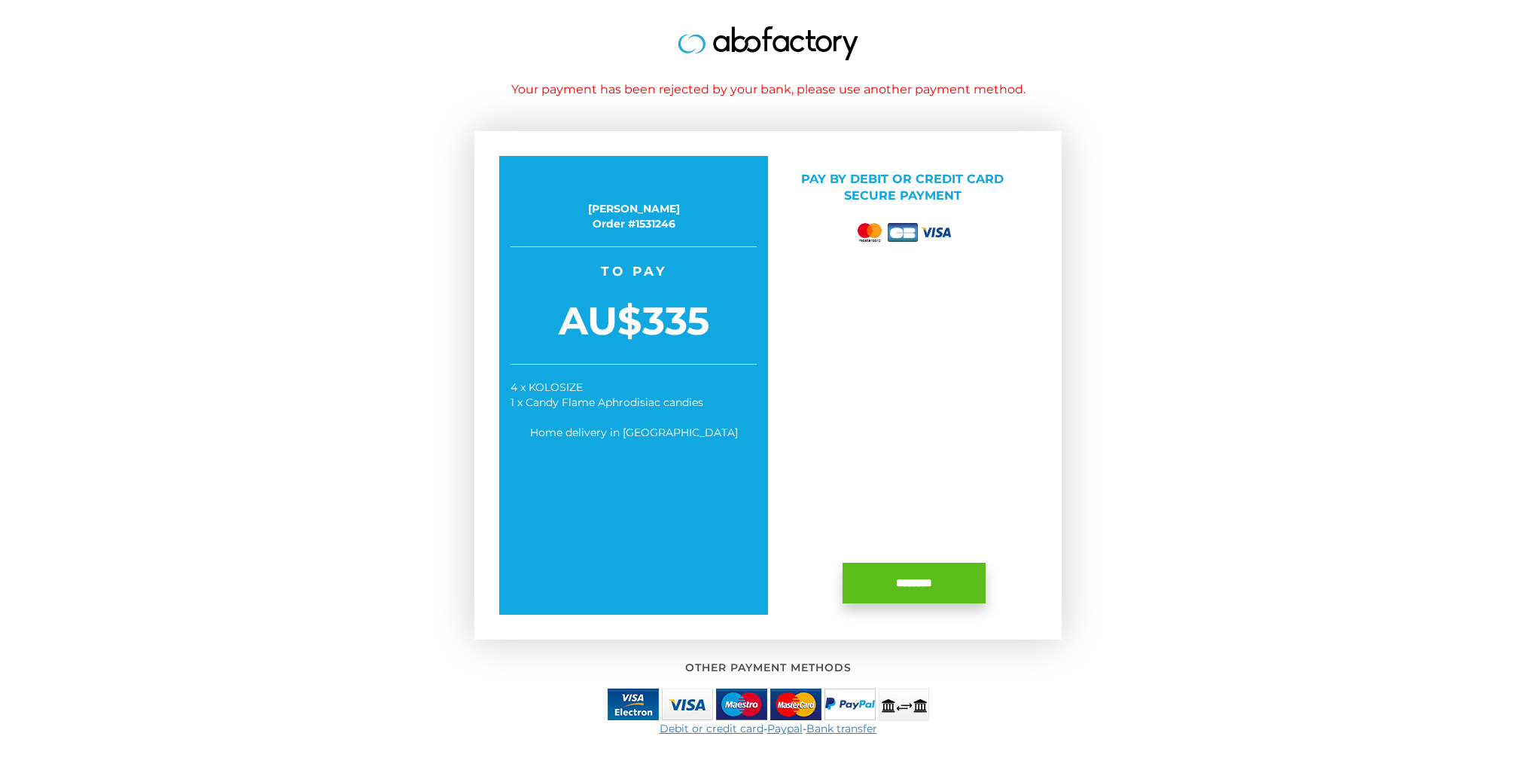 The height and width of the screenshot is (779, 1536). Describe the element at coordinates (633, 704) in the screenshot. I see `img: visa-electron.jpg` at that location.